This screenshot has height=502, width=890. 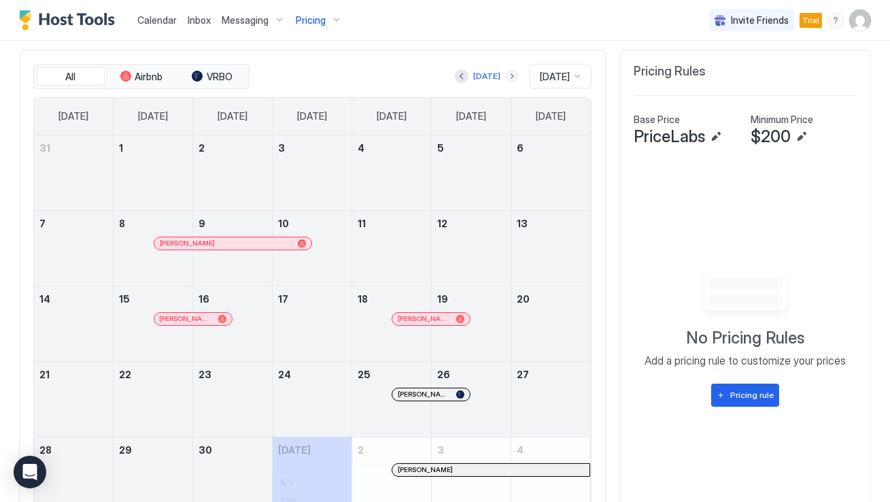 What do you see at coordinates (551, 449) in the screenshot?
I see `a: October 4, 2025` at bounding box center [551, 449].